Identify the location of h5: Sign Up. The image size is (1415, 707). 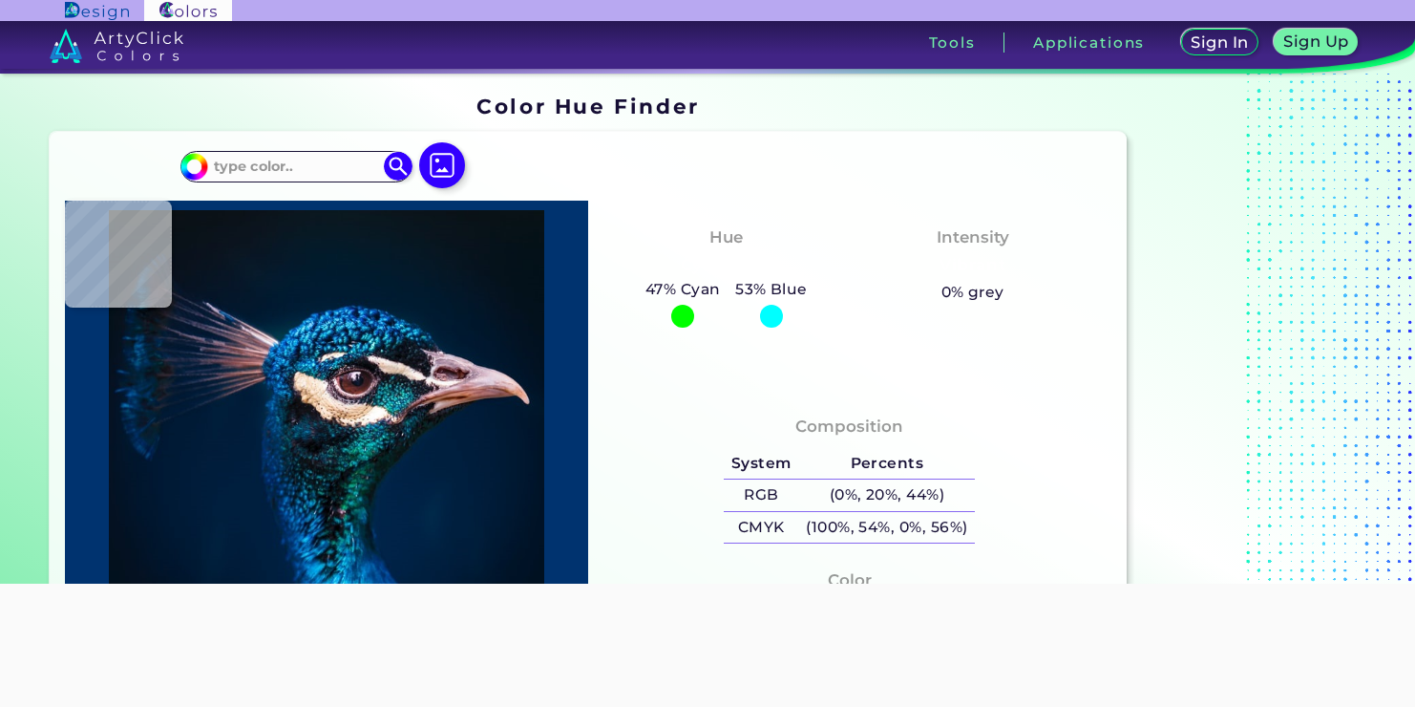
(1316, 41).